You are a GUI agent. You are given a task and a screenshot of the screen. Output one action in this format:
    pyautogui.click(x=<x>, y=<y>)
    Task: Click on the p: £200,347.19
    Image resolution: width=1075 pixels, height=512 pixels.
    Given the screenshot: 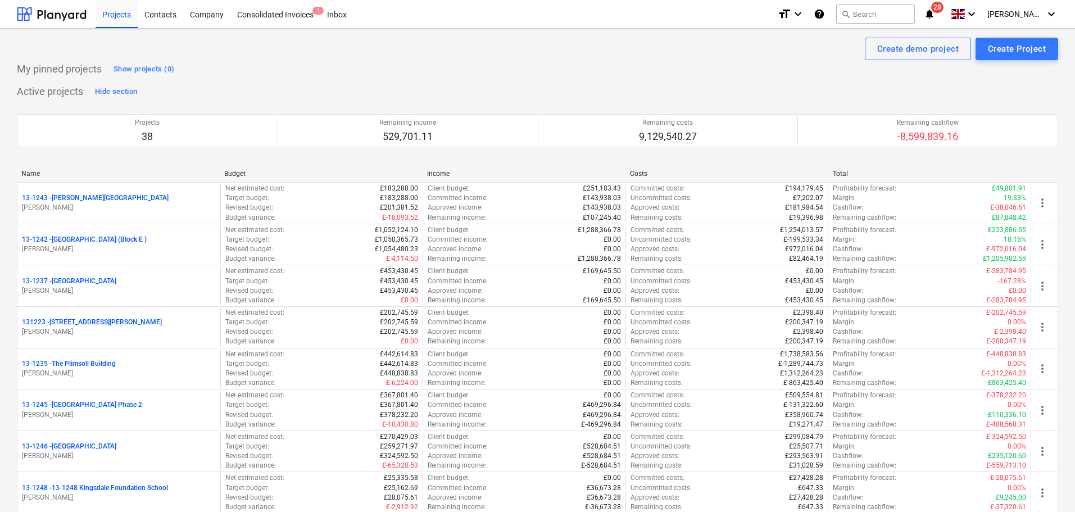 What is the action you would take?
    pyautogui.click(x=804, y=341)
    